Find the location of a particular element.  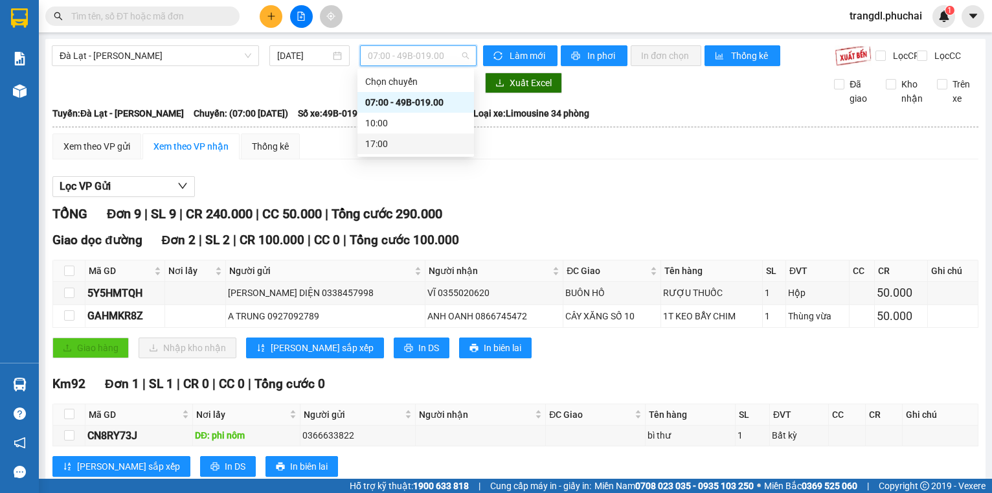

th: CC is located at coordinates (847, 414).